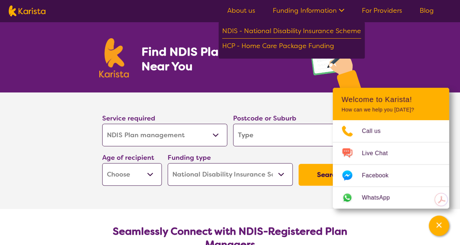  What do you see at coordinates (379, 153) in the screenshot?
I see `span: Live Chat` at bounding box center [379, 153].